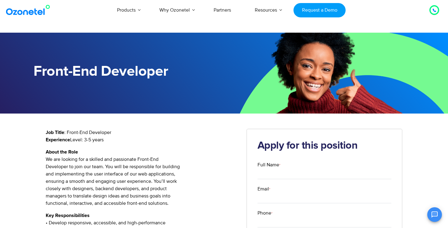 This screenshot has height=228, width=448. What do you see at coordinates (325, 146) in the screenshot?
I see `h2: Apply for this position` at bounding box center [325, 146].